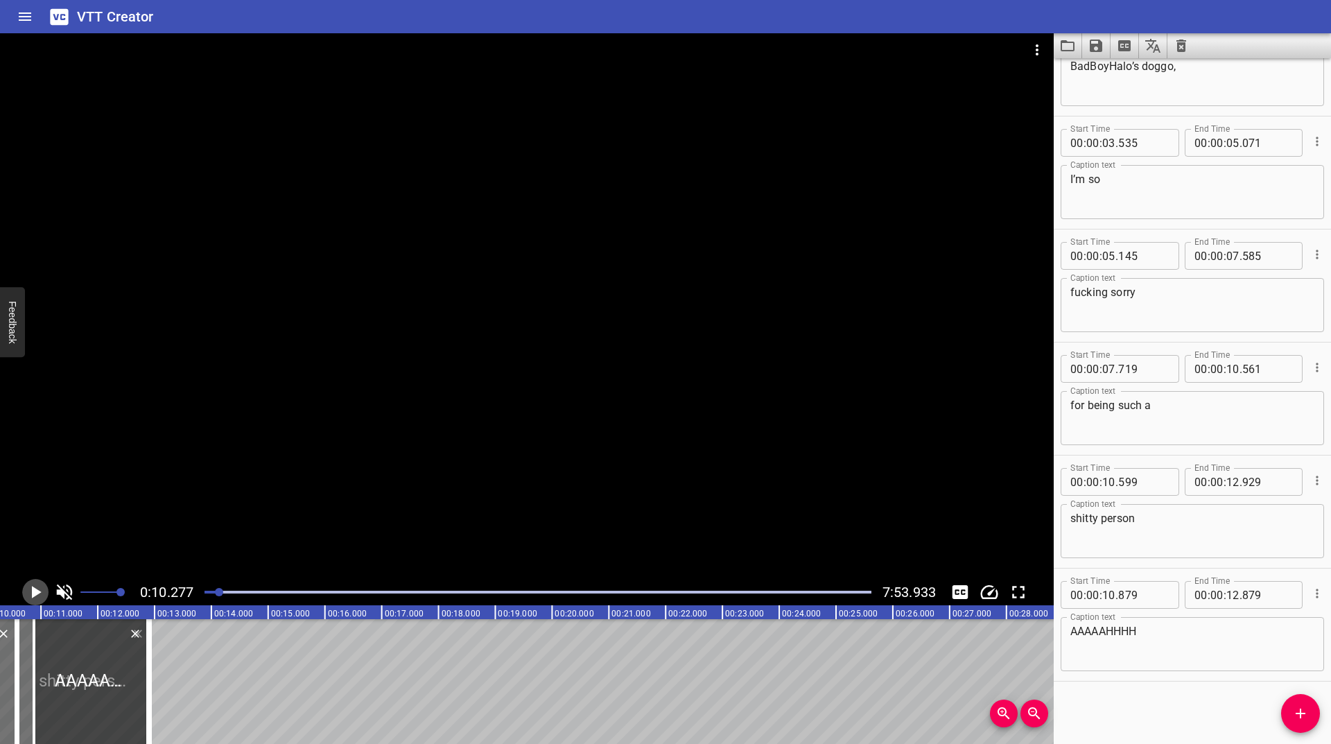 This screenshot has width=1331, height=744. Describe the element at coordinates (631, 613) in the screenshot. I see `text: 00:21.000` at that location.